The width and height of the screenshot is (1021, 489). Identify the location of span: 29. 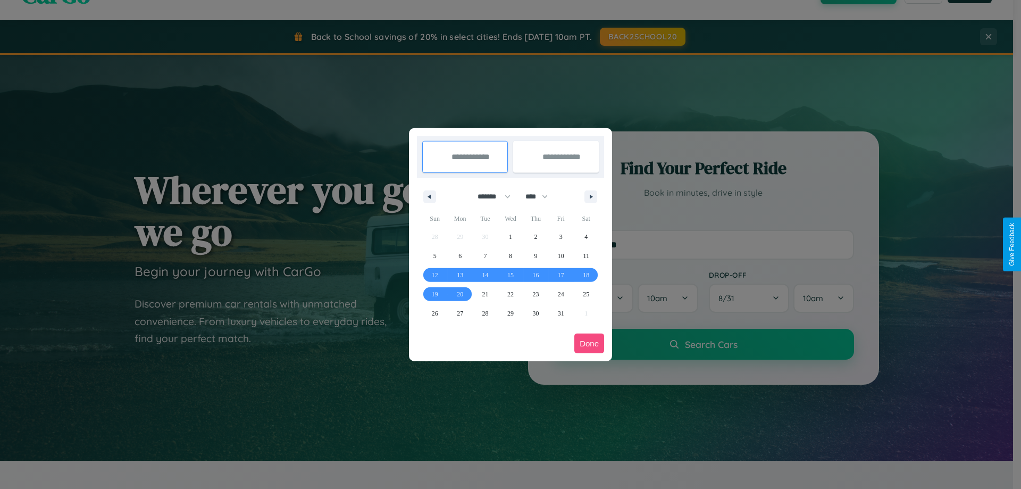
(511, 313).